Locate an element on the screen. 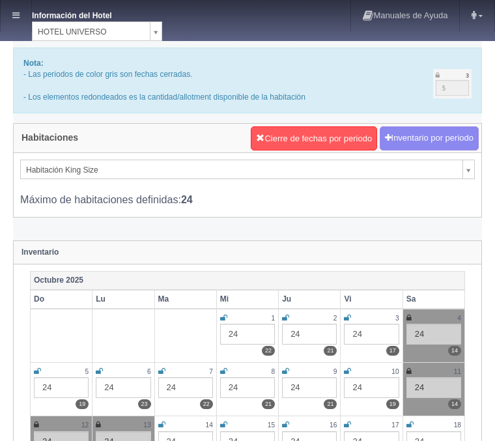 This screenshot has width=495, height=441. strong: Inventario is located at coordinates (40, 252).